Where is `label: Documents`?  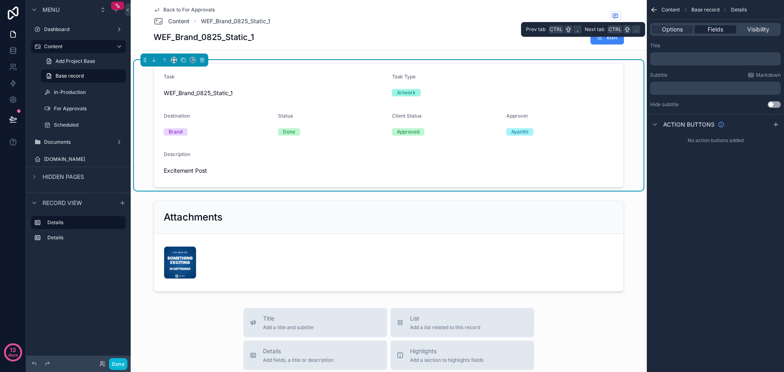
label: Documents is located at coordinates (78, 142).